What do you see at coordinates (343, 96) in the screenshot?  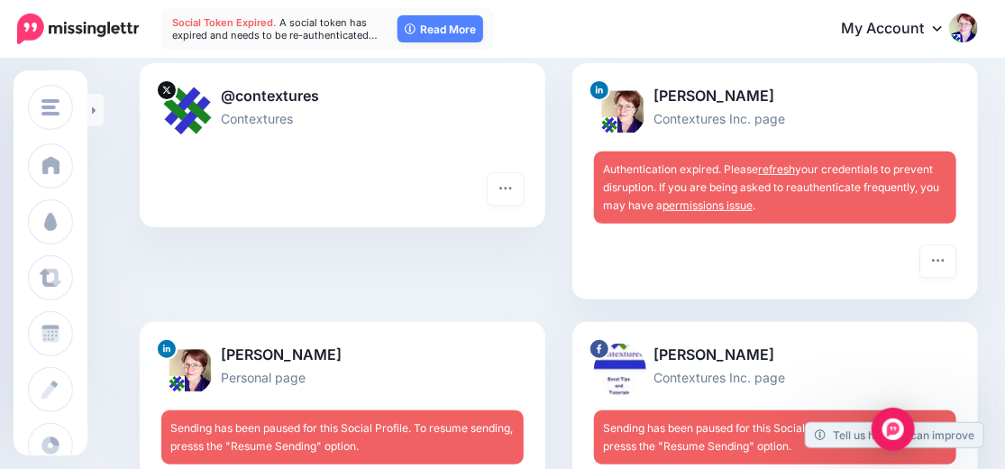 I see `p: @contextures` at bounding box center [343, 96].